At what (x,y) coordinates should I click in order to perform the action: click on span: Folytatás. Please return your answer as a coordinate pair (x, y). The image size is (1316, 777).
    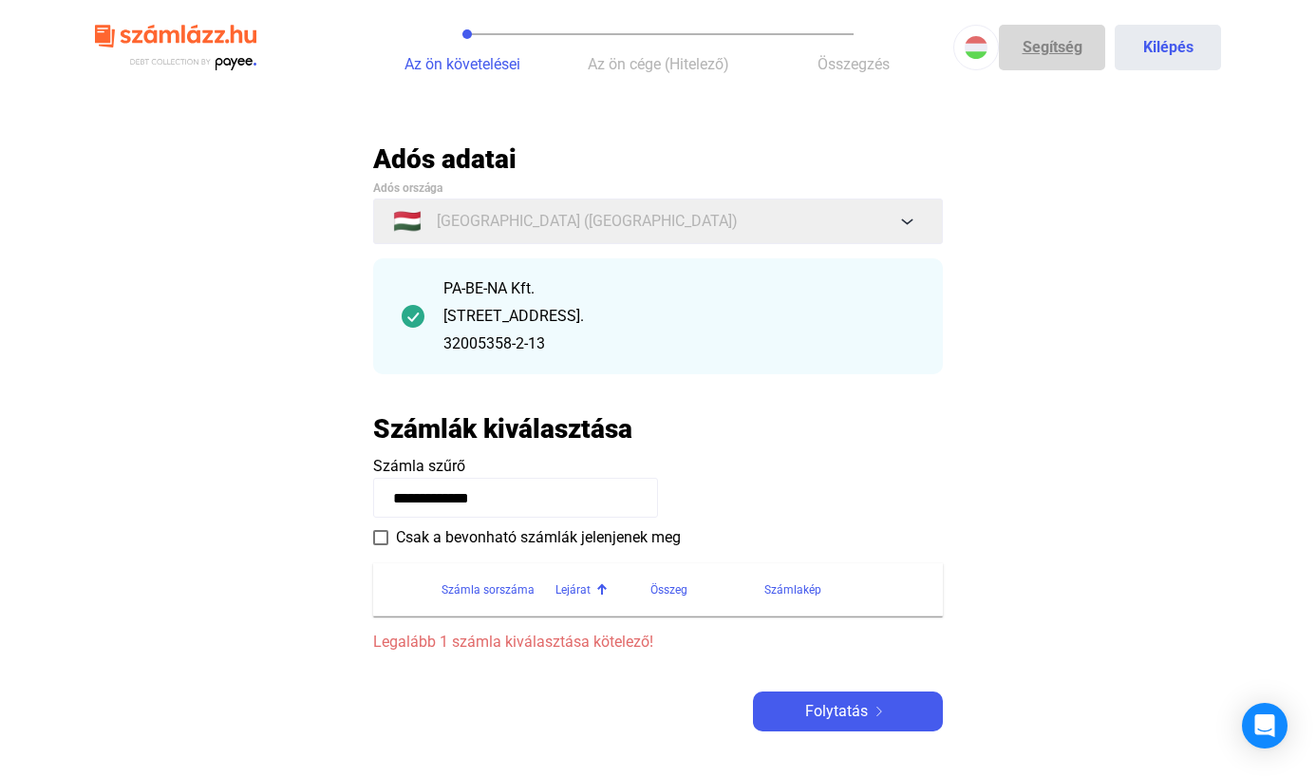
    Looking at the image, I should click on (836, 711).